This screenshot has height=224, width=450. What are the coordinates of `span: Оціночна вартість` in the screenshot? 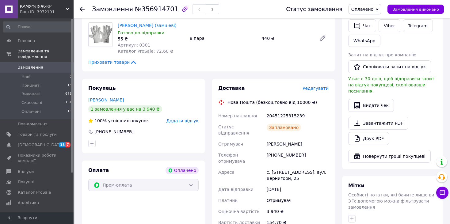 It's located at (239, 212).